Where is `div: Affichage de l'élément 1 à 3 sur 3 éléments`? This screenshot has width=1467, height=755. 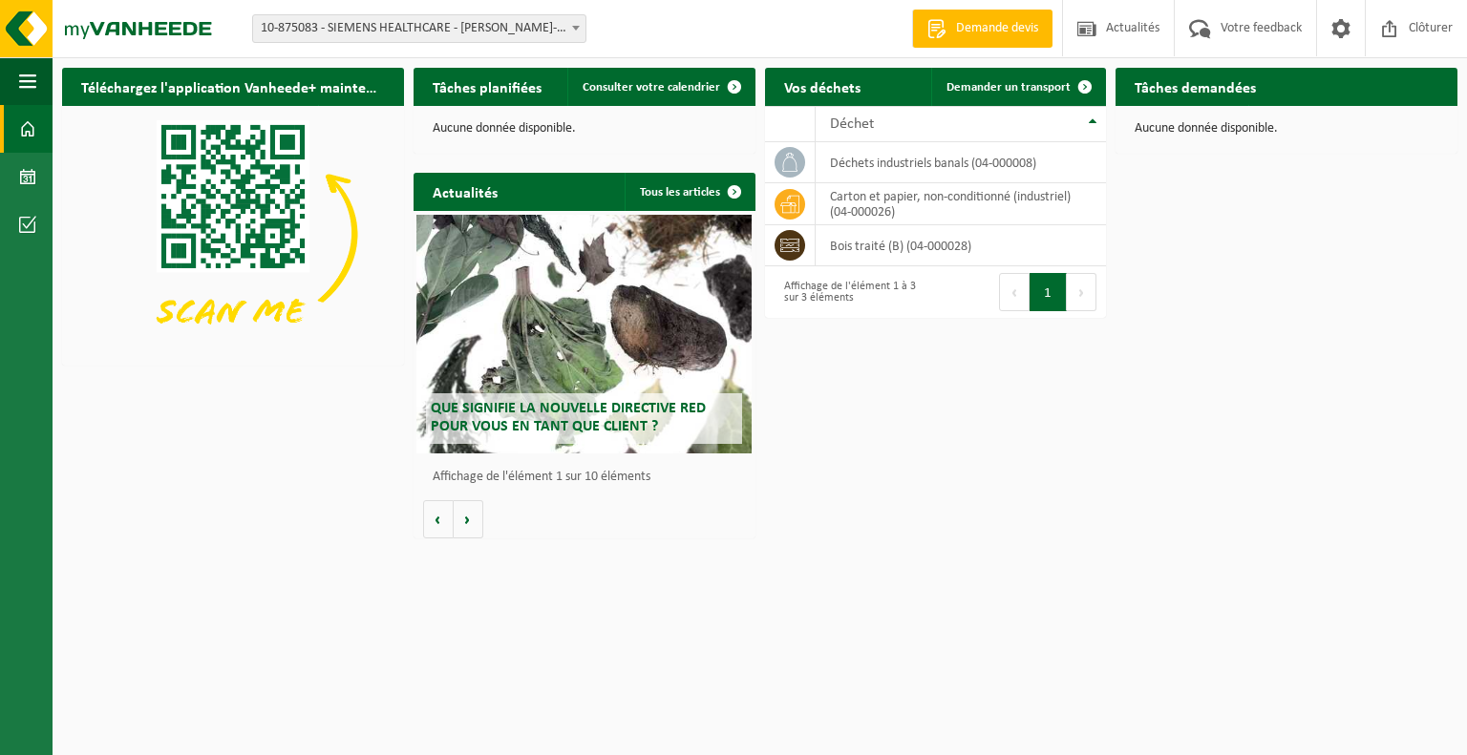 div: Affichage de l'élément 1 à 3 sur 3 éléments is located at coordinates (850, 292).